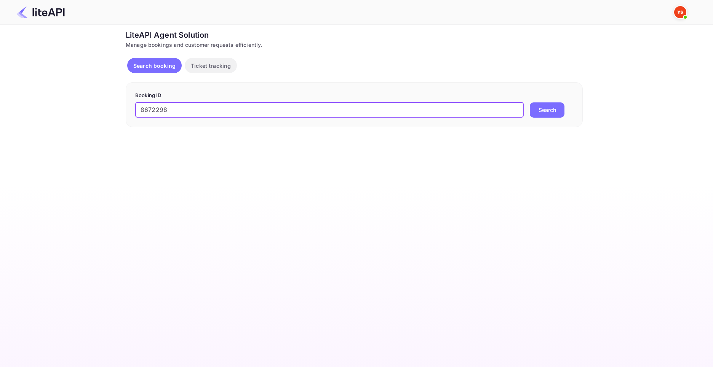  I want to click on img: Yandex Support, so click(681, 12).